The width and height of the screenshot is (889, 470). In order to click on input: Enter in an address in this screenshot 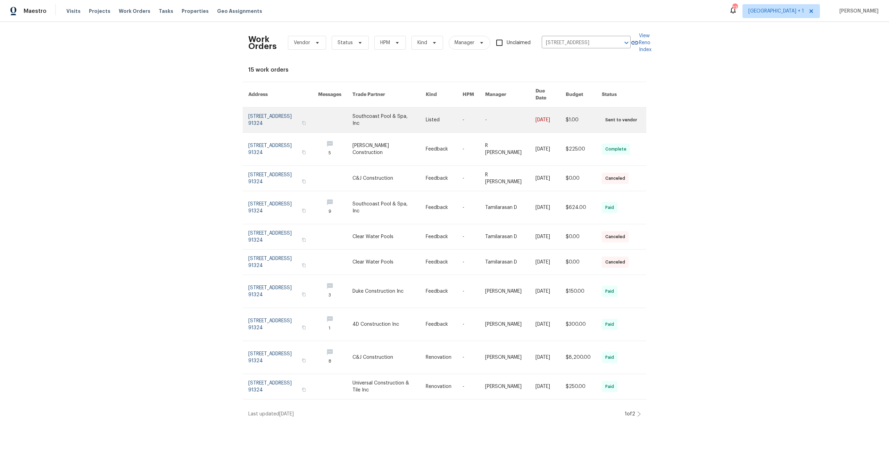, I will do `click(577, 43)`.